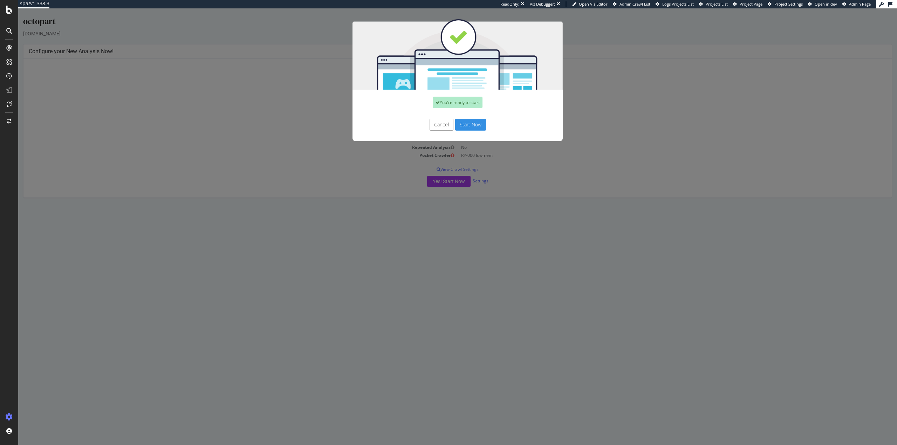 The height and width of the screenshot is (445, 897). What do you see at coordinates (635, 4) in the screenshot?
I see `span: Admin Crawl List` at bounding box center [635, 4].